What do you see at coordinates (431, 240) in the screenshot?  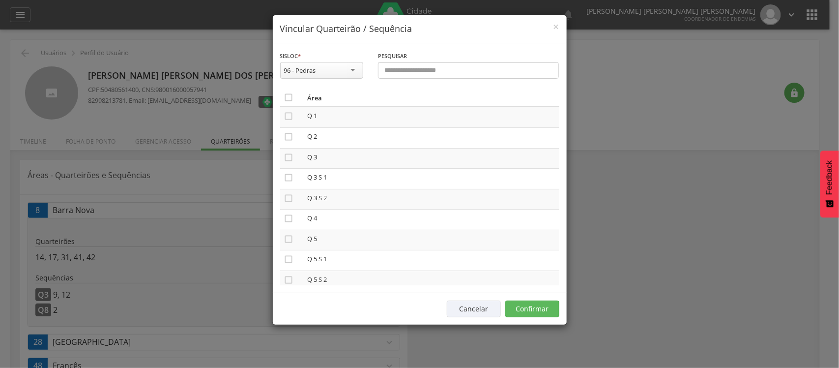 I see `td: Q 5` at bounding box center [431, 240].